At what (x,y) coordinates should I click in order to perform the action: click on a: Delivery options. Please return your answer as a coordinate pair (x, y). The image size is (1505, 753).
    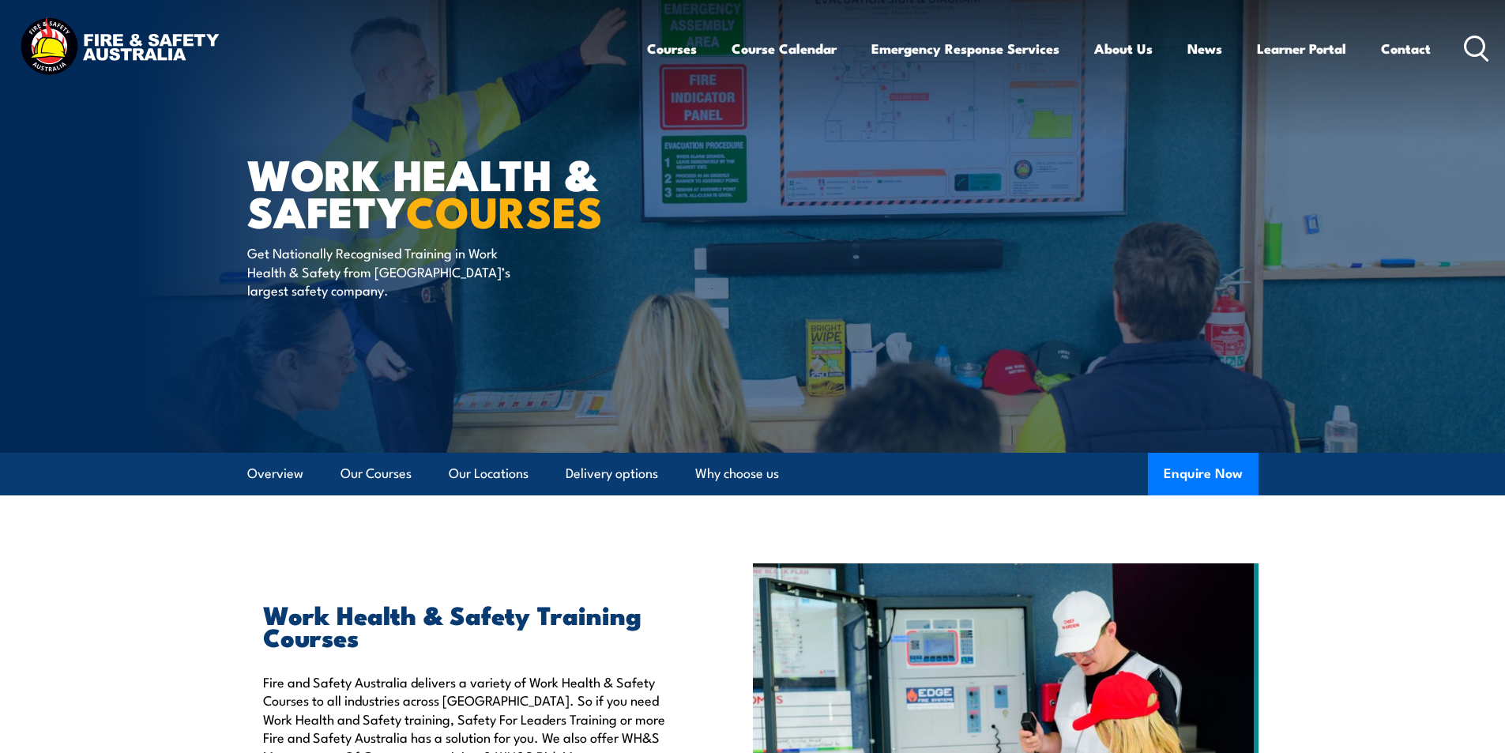
    Looking at the image, I should click on (611, 473).